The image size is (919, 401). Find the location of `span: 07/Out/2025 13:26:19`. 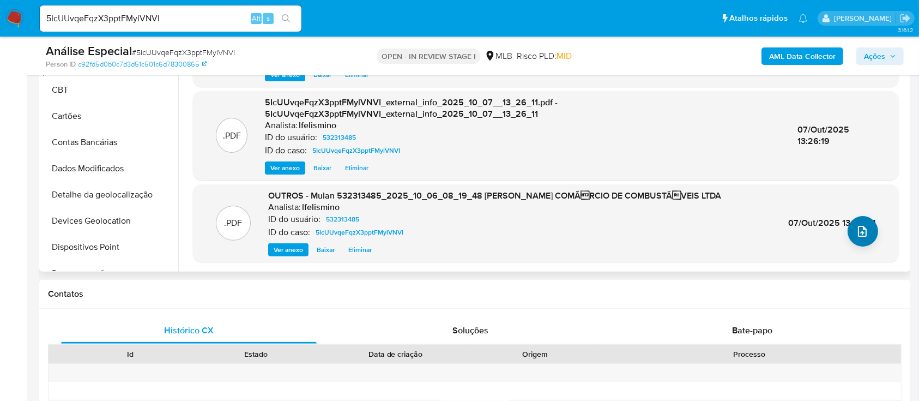

span: 07/Out/2025 13:26:19 is located at coordinates (824, 135).